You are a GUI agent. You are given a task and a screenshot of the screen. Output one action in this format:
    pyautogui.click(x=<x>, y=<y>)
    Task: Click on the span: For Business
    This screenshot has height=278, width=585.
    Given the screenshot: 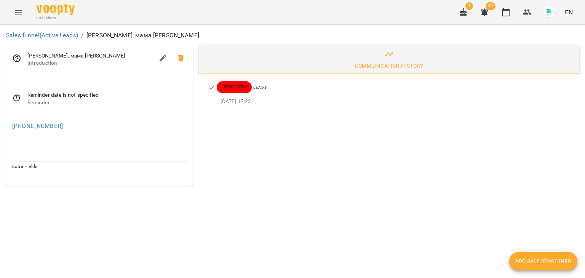 What is the action you would take?
    pyautogui.click(x=56, y=18)
    